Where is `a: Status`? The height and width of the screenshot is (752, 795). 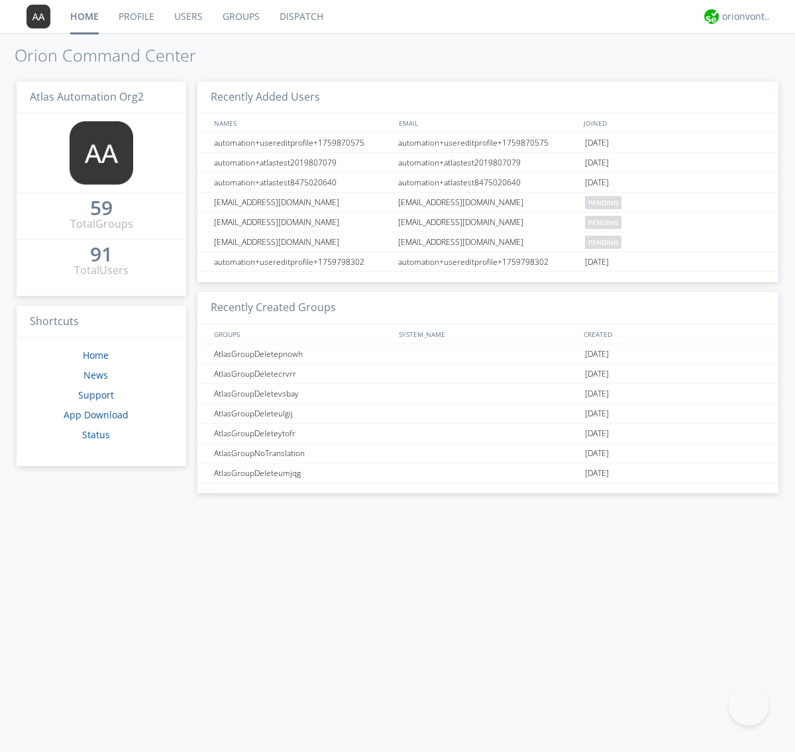 a: Status is located at coordinates (96, 434).